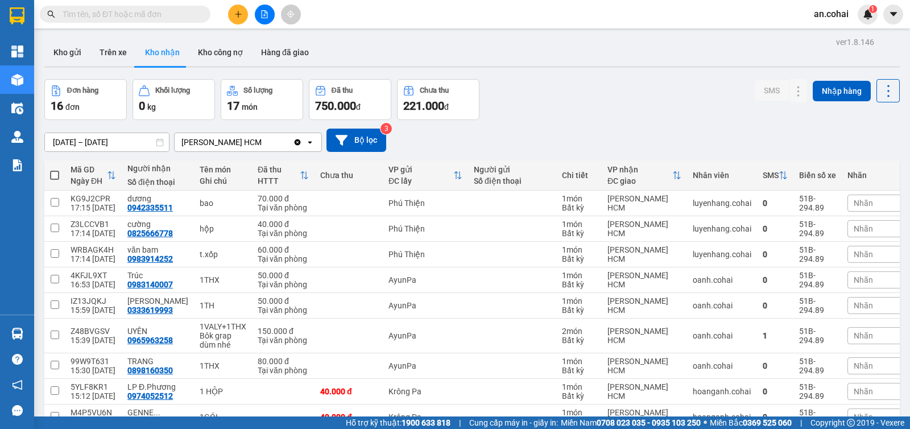 The width and height of the screenshot is (910, 429). What do you see at coordinates (358, 107) in the screenshot?
I see `span: đ` at bounding box center [358, 107].